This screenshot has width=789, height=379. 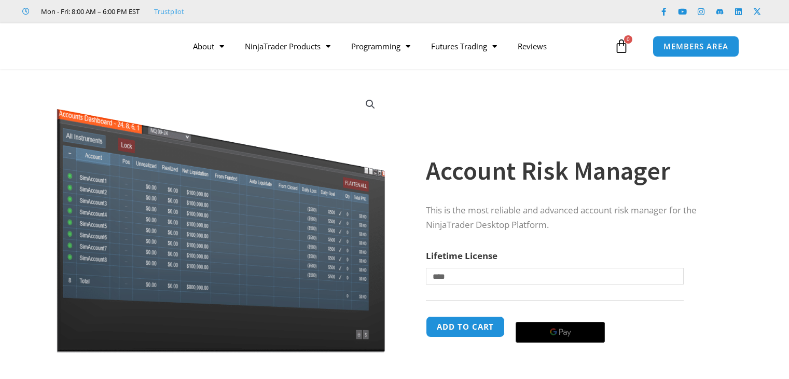 I want to click on a: About, so click(x=209, y=46).